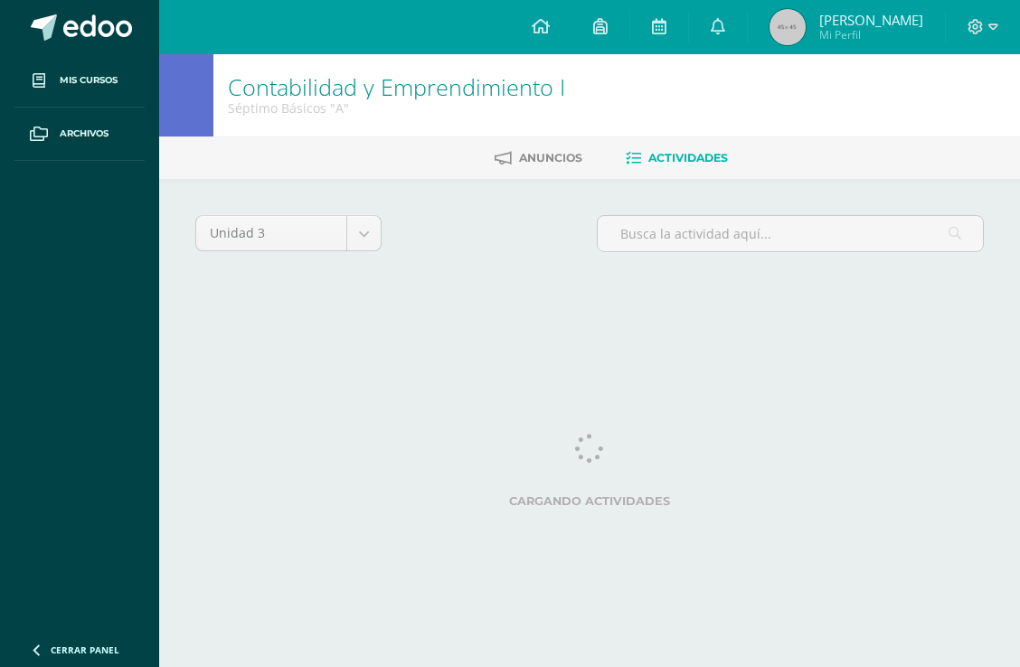 The width and height of the screenshot is (1020, 667). What do you see at coordinates (288, 233) in the screenshot?
I see `a: Unidad 3` at bounding box center [288, 233].